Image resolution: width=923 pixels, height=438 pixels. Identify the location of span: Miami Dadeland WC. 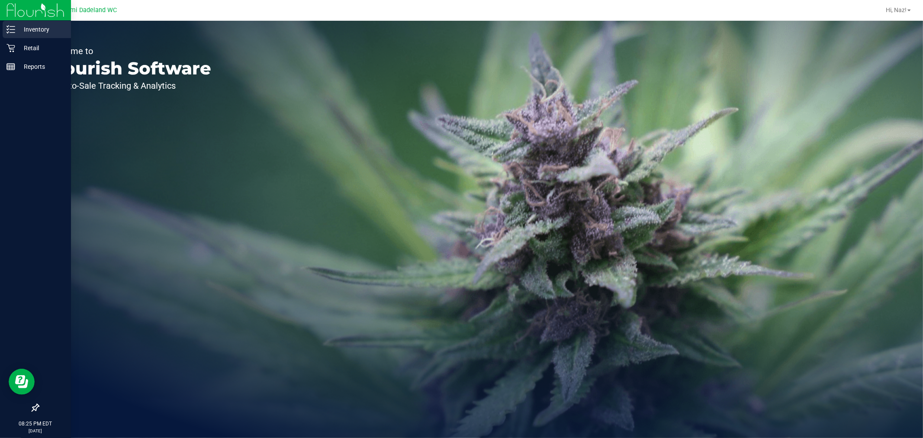
(88, 10).